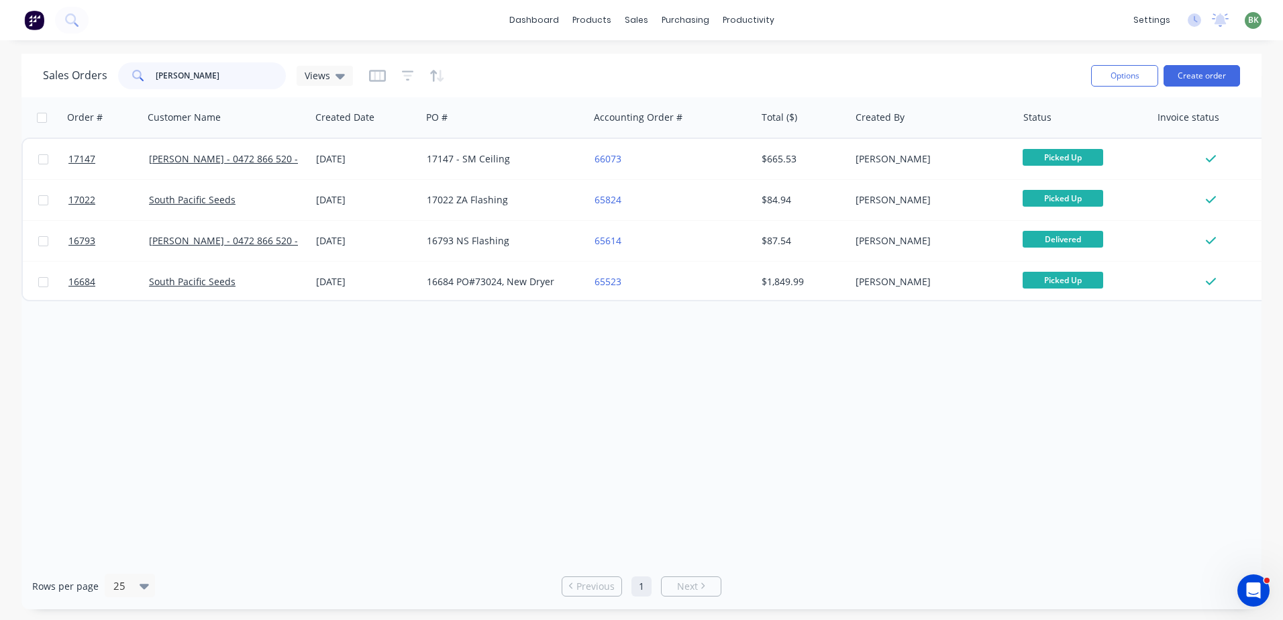 Image resolution: width=1283 pixels, height=620 pixels. I want to click on a: 66073, so click(608, 158).